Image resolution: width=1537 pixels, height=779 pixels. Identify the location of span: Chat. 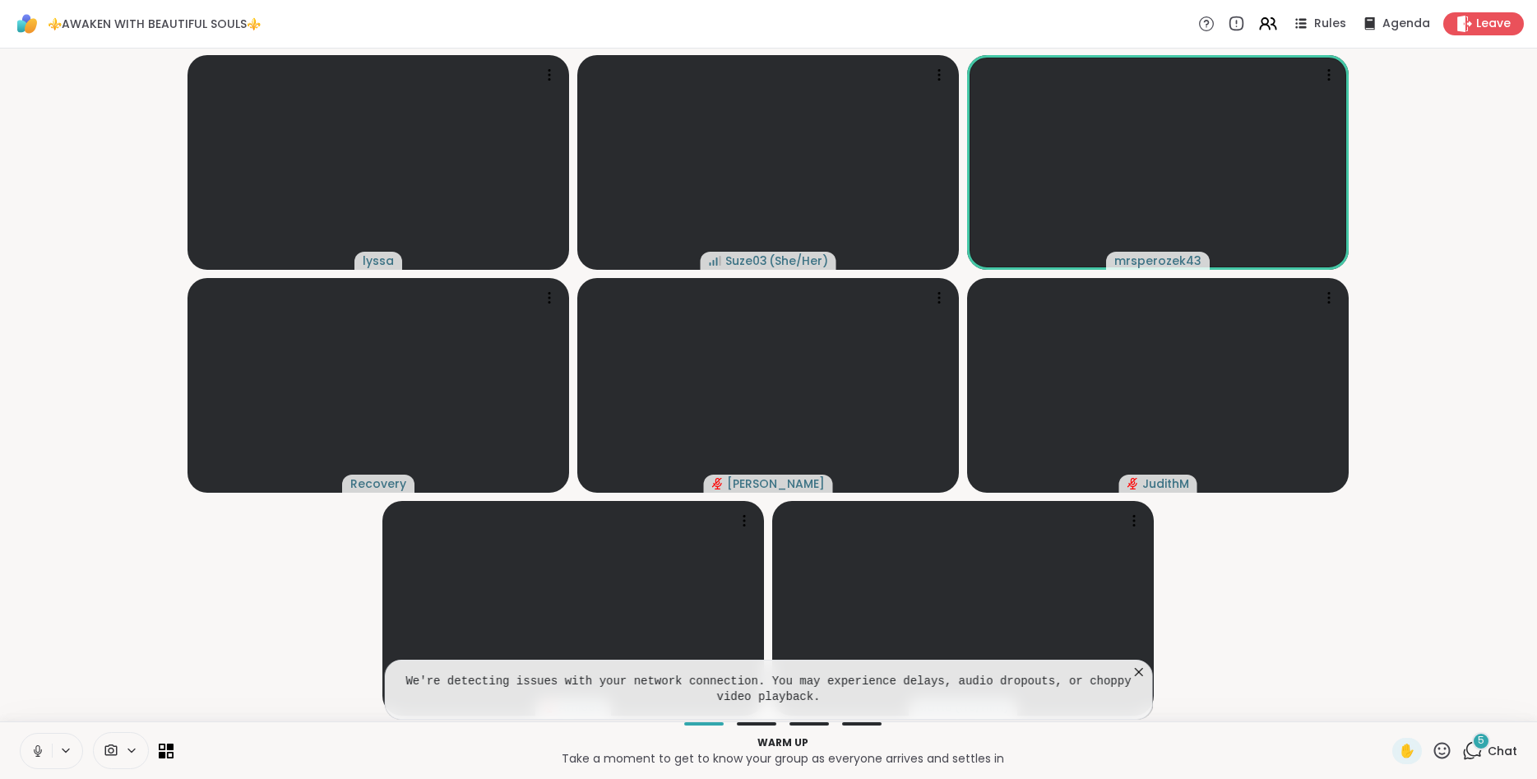
(1503, 751).